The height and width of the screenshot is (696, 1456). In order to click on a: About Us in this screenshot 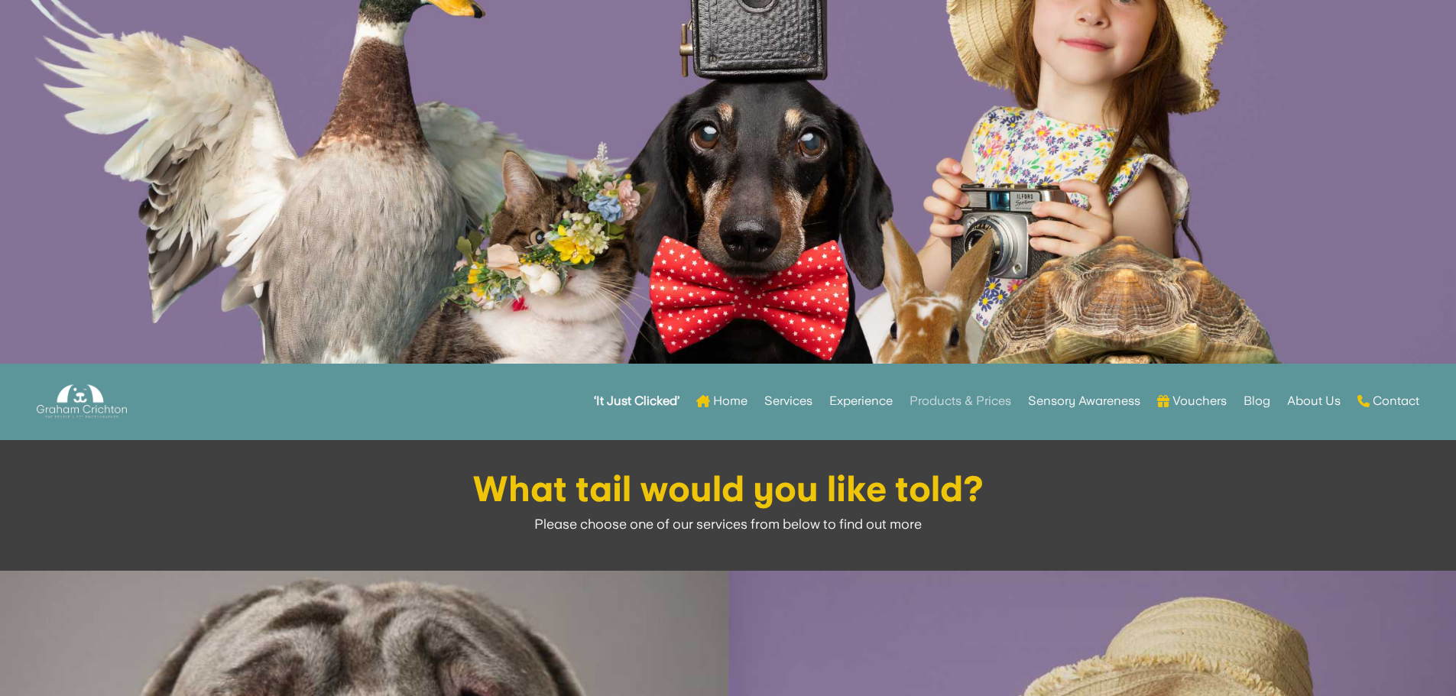, I will do `click(1314, 401)`.